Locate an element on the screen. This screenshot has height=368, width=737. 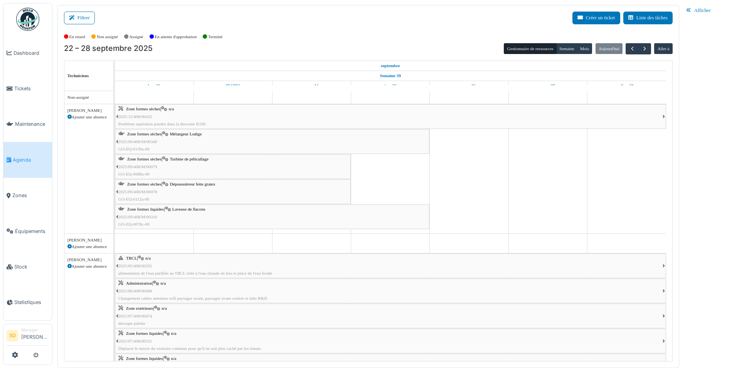
label: Non assigné is located at coordinates (107, 37).